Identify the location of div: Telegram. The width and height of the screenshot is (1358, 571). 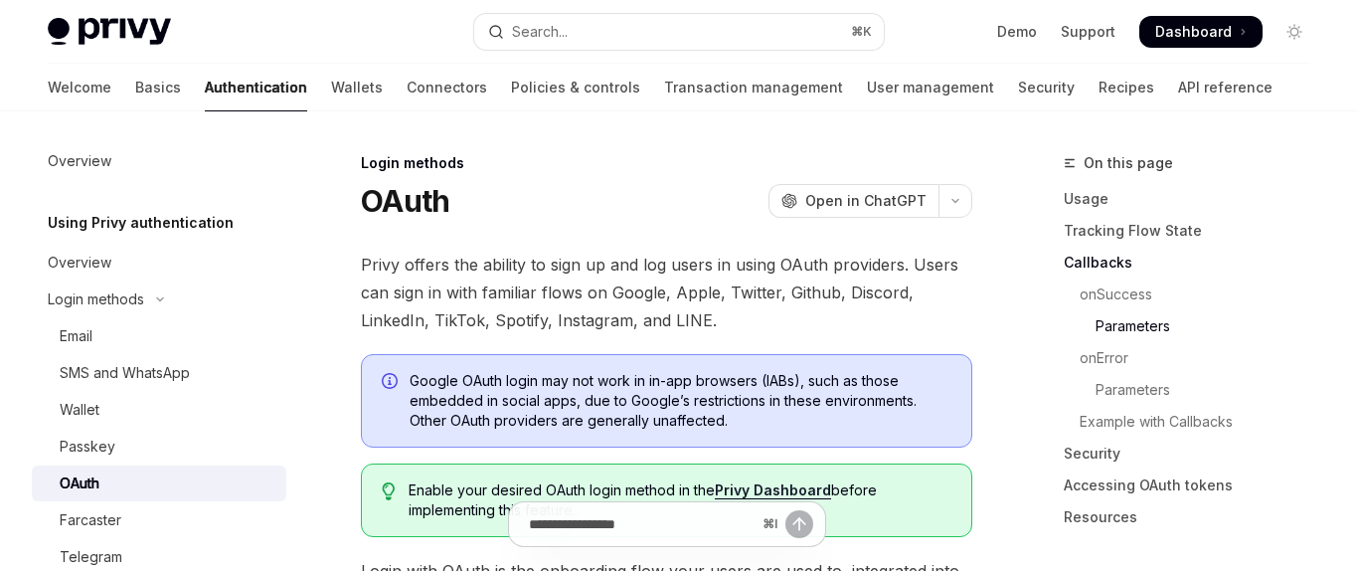
(90, 557).